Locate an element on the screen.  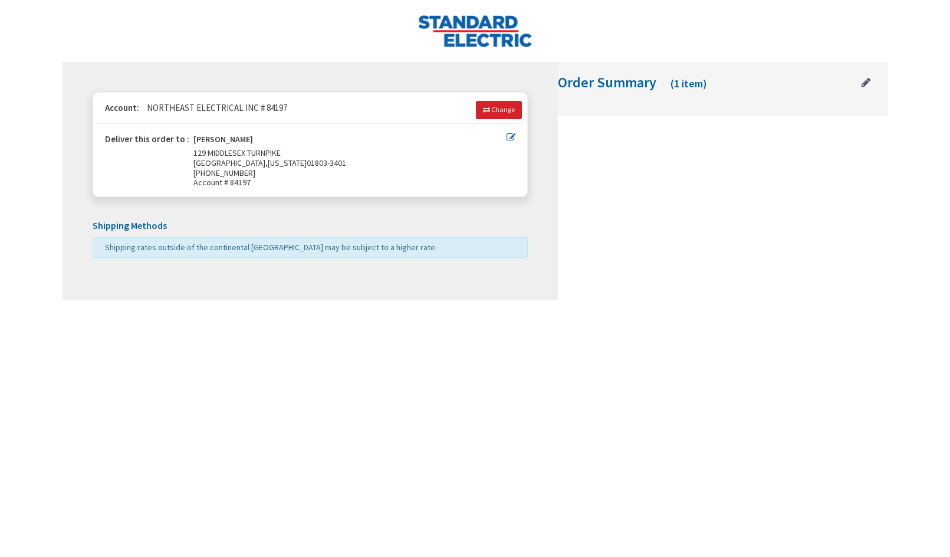
span: Account # 84197 is located at coordinates (350, 182).